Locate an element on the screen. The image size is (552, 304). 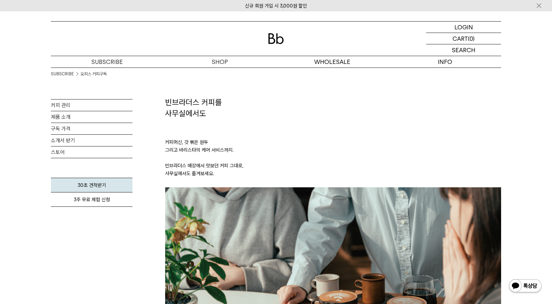
a: 스토어 is located at coordinates (92, 152).